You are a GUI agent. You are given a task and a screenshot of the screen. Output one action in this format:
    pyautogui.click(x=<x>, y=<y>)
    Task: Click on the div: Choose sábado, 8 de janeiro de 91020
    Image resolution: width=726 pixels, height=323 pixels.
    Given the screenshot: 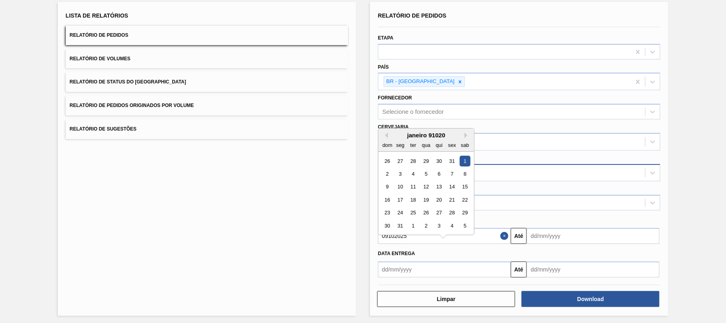 What is the action you would take?
    pyautogui.click(x=465, y=173)
    